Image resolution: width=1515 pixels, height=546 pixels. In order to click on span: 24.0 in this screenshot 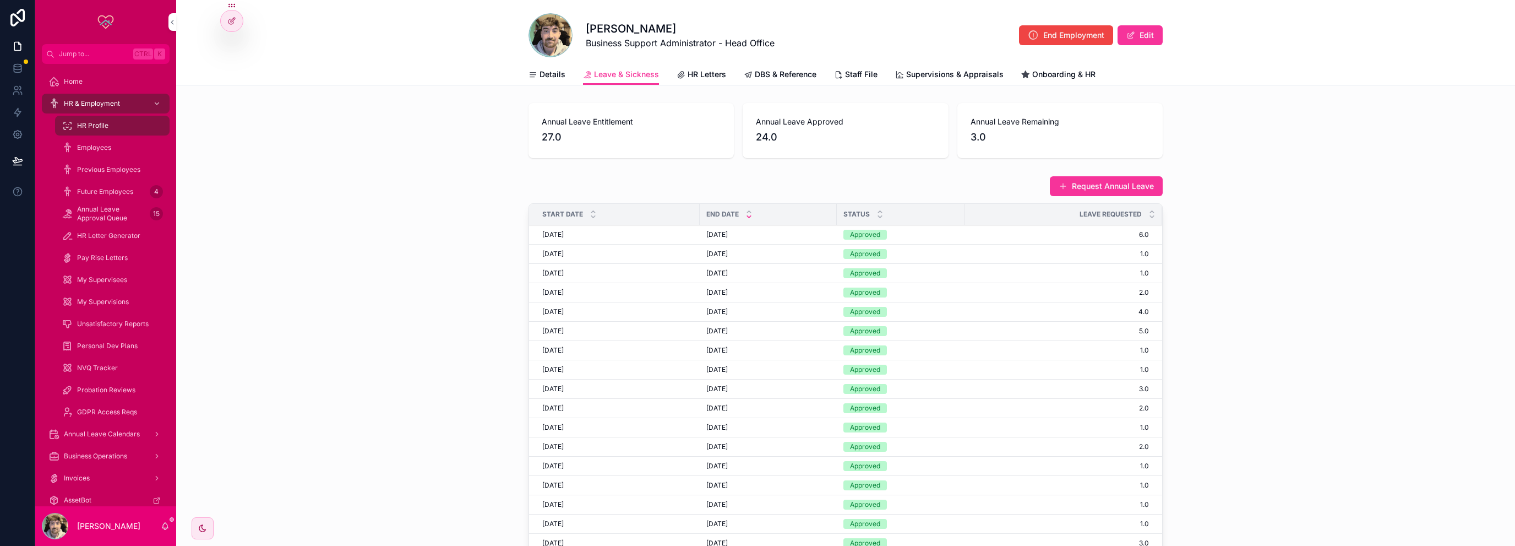, I will do `click(845, 137)`.